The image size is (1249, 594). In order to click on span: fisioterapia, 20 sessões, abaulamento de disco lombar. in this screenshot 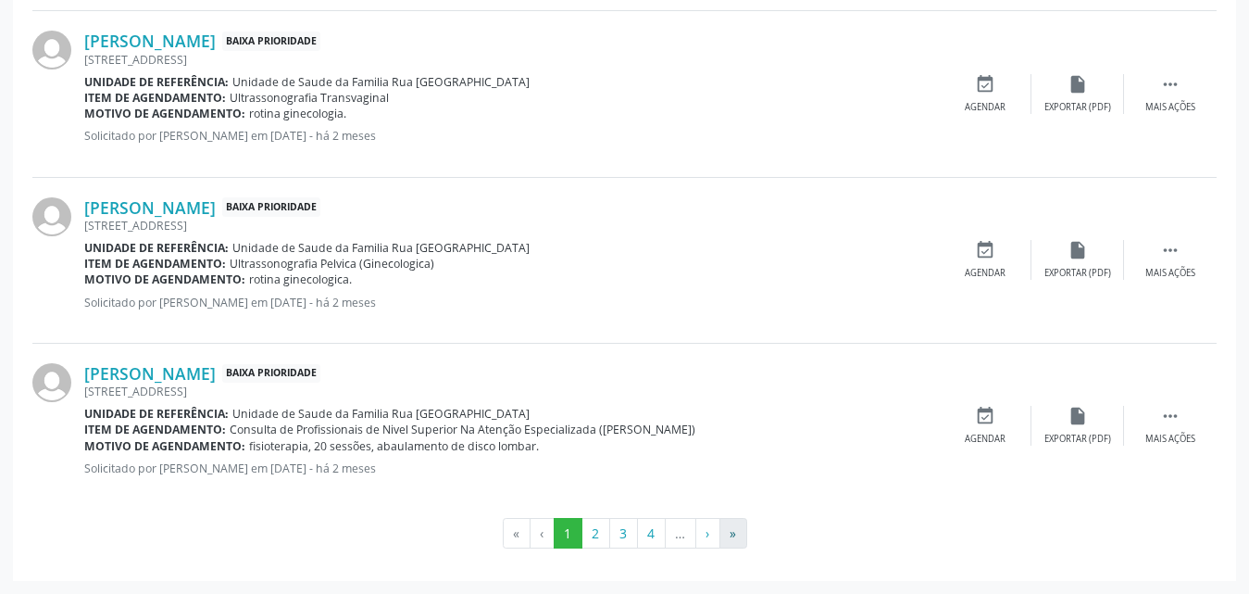, I will do `click(394, 445)`.